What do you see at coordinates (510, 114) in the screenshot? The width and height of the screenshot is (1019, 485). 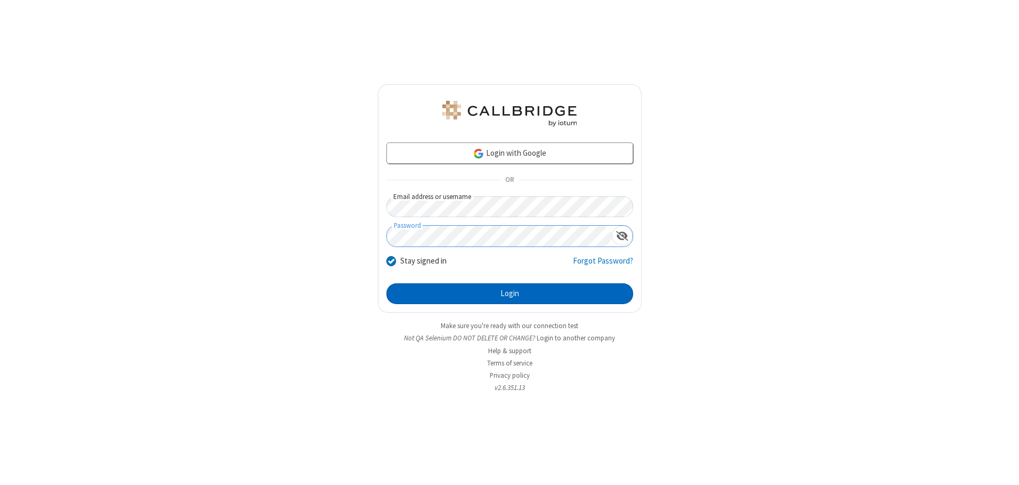 I see `img: QA Selenium DO NOT DELETE OR CHANGE` at bounding box center [510, 114].